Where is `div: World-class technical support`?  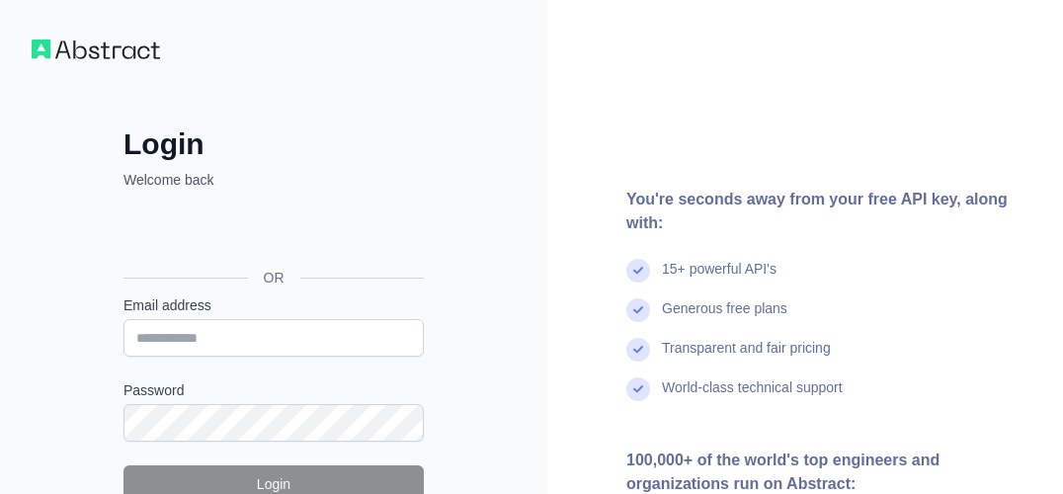
div: World-class technical support is located at coordinates (752, 397).